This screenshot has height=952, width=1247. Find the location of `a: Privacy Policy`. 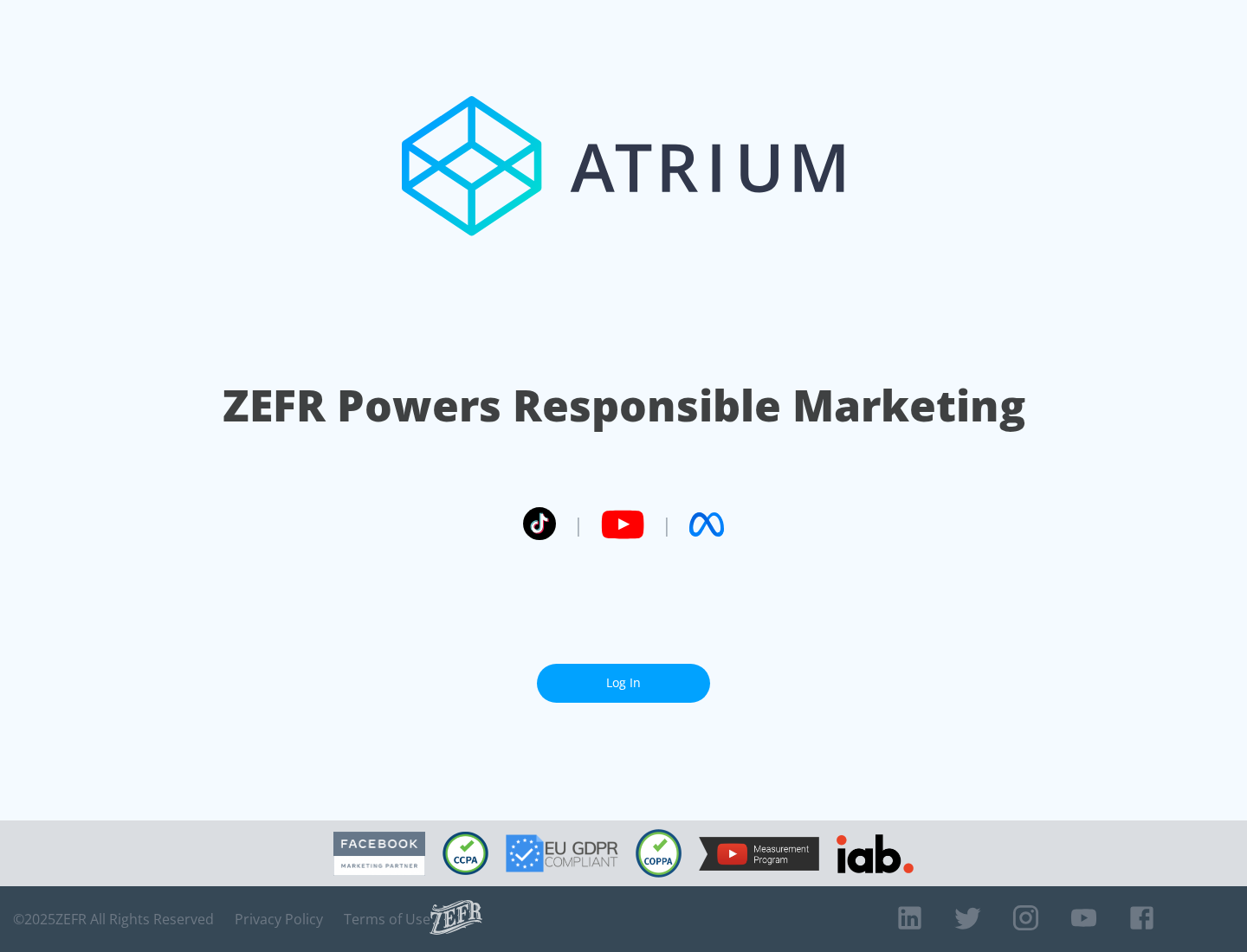

a: Privacy Policy is located at coordinates (278, 920).